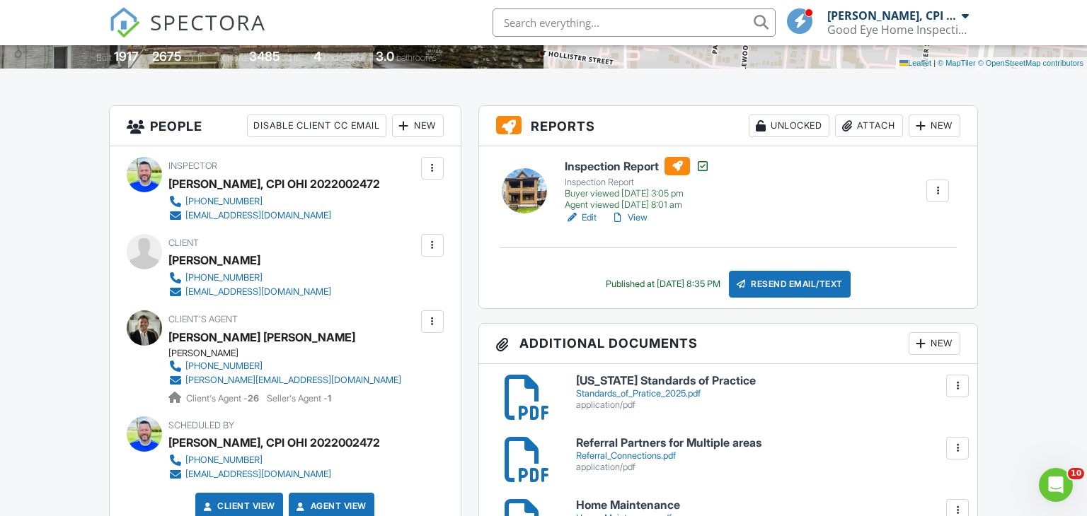  I want to click on span: Client's Agent, so click(203, 319).